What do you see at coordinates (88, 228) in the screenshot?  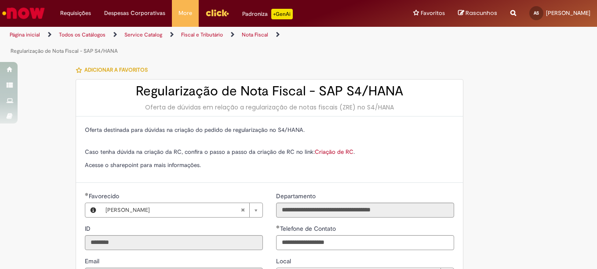 I see `label: Somente leitura - ID` at bounding box center [88, 228].